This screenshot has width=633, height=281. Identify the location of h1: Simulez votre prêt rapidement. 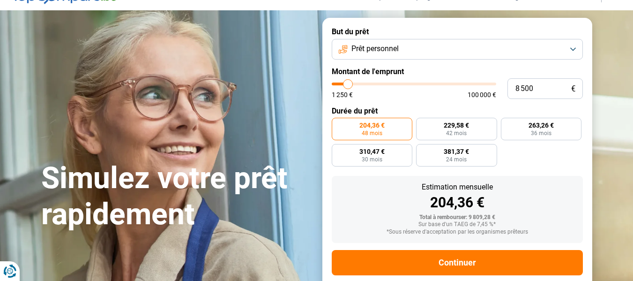
(176, 196).